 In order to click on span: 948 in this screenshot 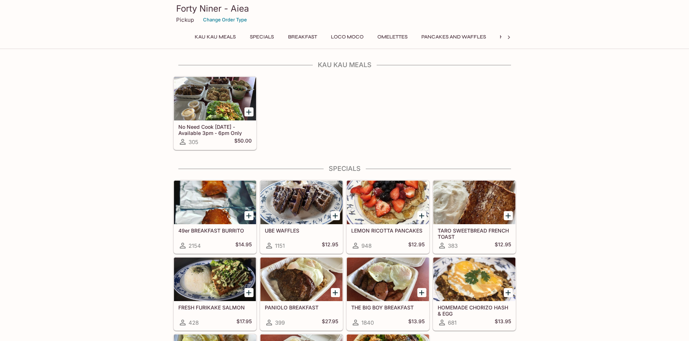, I will do `click(366, 246)`.